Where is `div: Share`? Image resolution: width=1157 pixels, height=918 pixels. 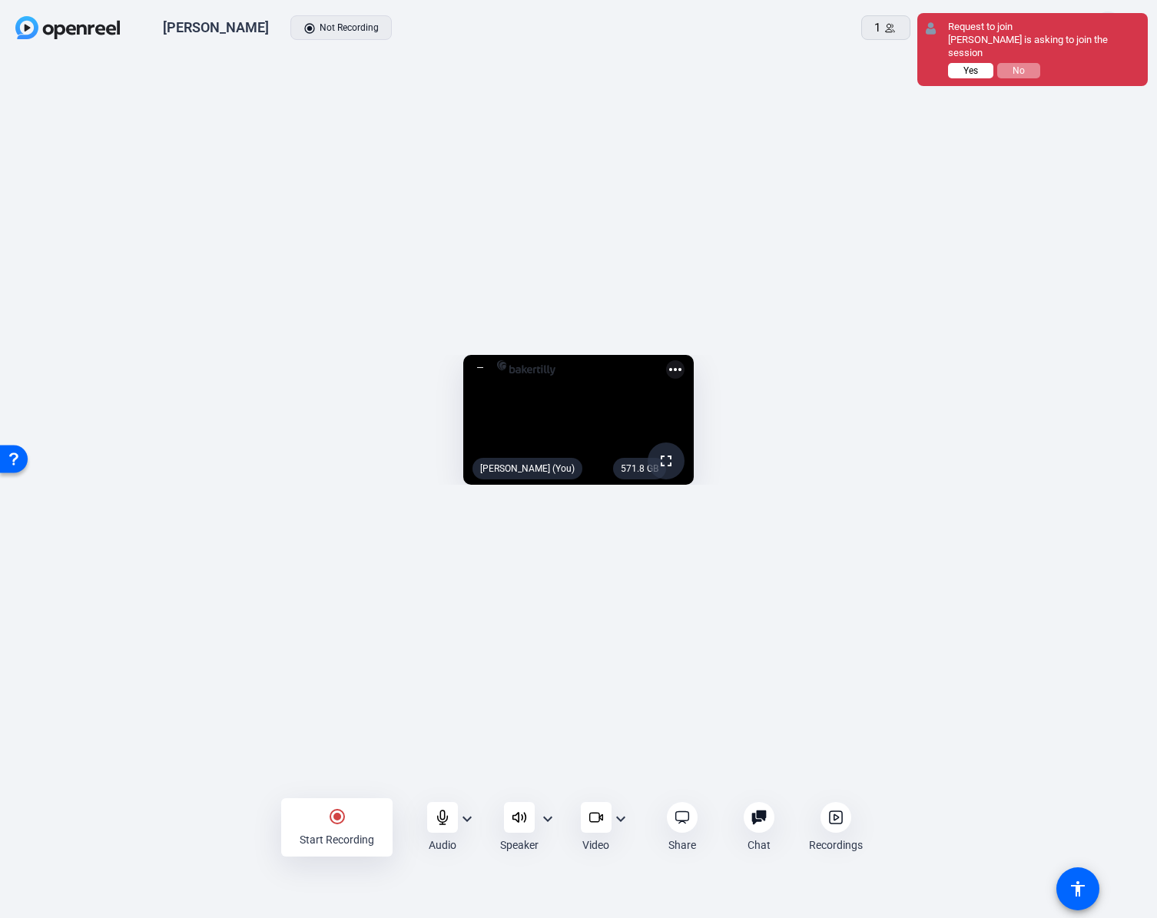 div: Share is located at coordinates (682, 845).